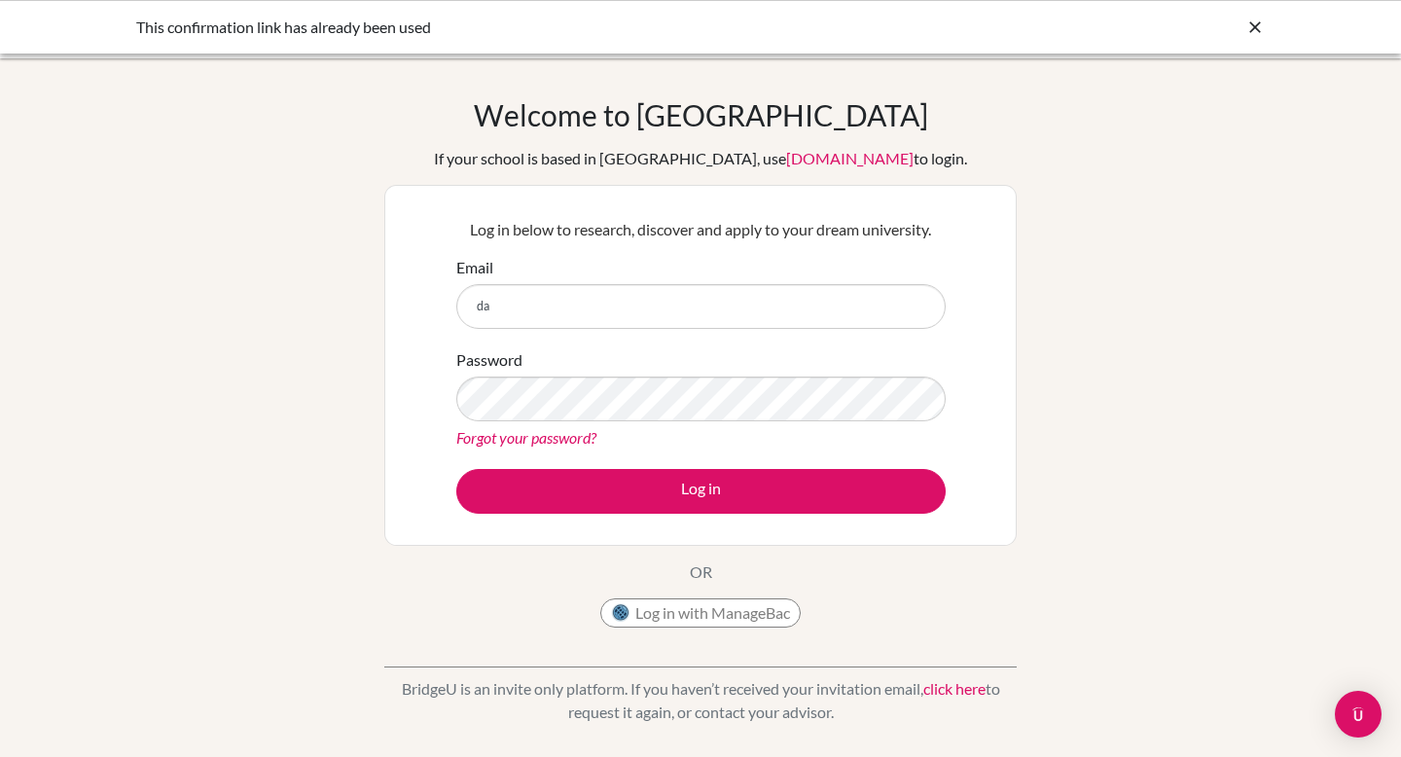 The height and width of the screenshot is (757, 1401). I want to click on p: OR, so click(700, 572).